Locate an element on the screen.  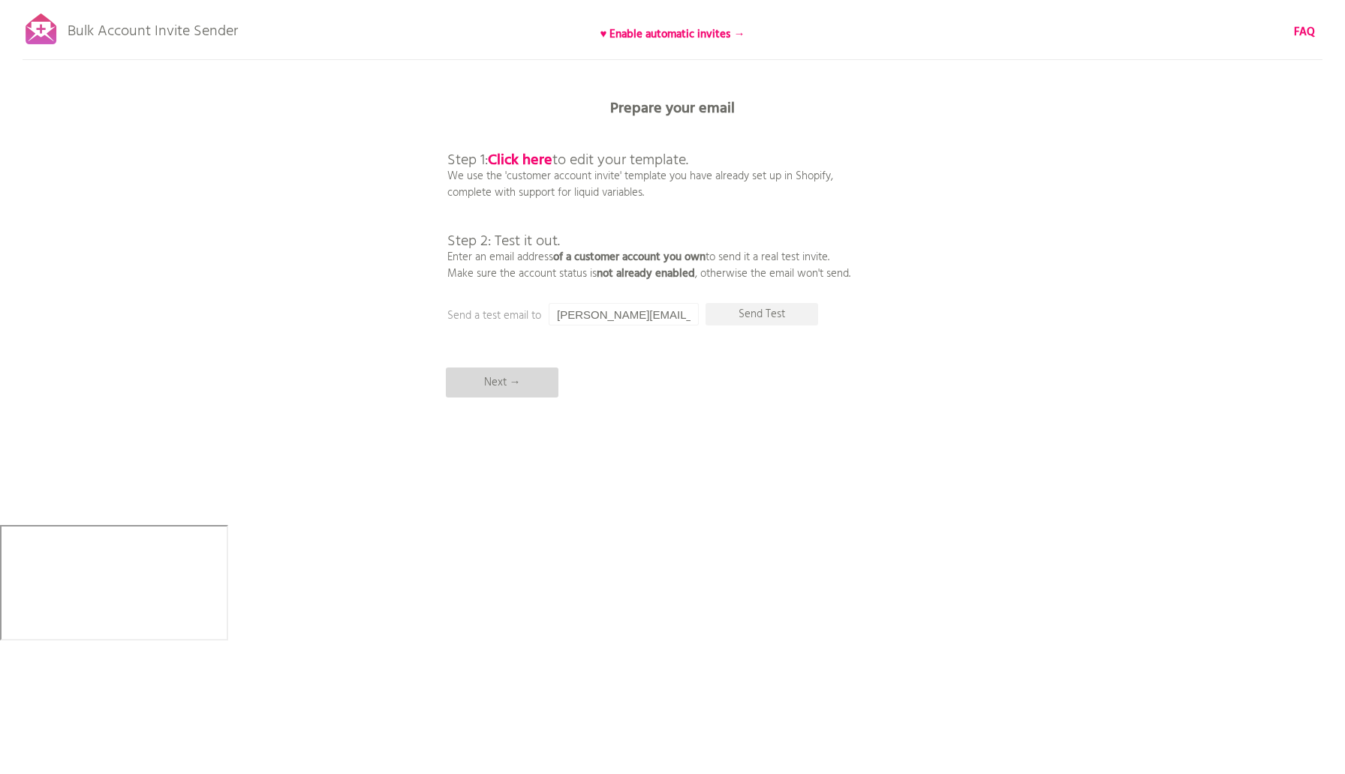
p: Bulk Account Invite Sender is located at coordinates (152, 28).